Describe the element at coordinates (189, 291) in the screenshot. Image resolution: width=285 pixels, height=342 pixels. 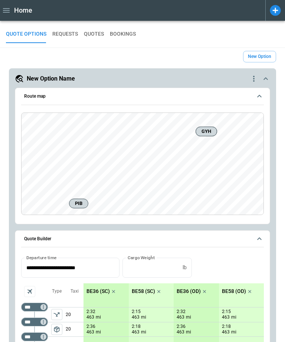
I see `p: BE36 (OD)` at that location.